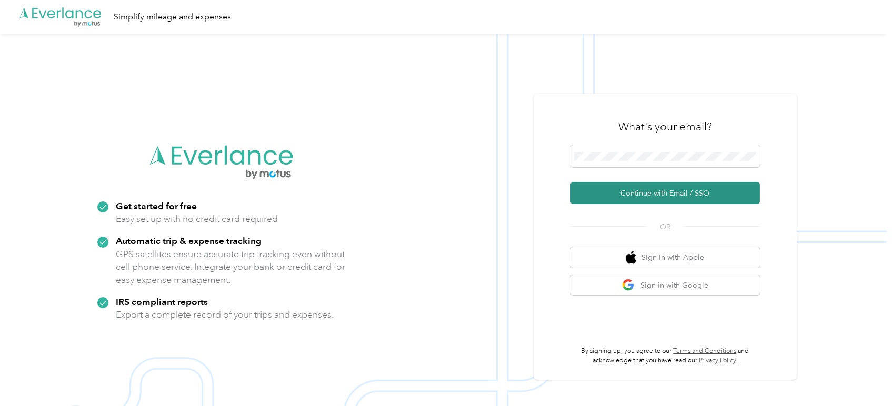 The height and width of the screenshot is (406, 892). I want to click on button: apple logoSign in with Apple, so click(665, 257).